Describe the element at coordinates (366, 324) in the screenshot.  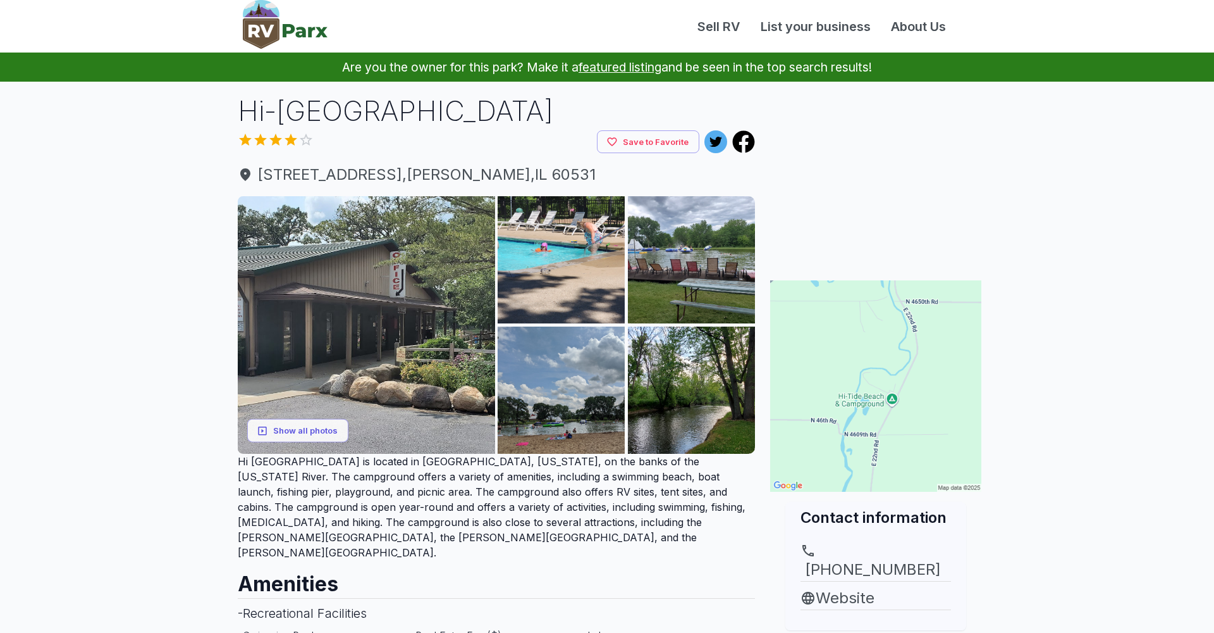
I see `img: AAcXr8qohs77ys2BPp14nWwkTUMmbVDuYQDTOOKJfKCIV9MkC0ku66KfyC8jm3CnJEFnE8kqiQ3CNkPW-Kbppkh7U5uTVh3bf...` at that location.